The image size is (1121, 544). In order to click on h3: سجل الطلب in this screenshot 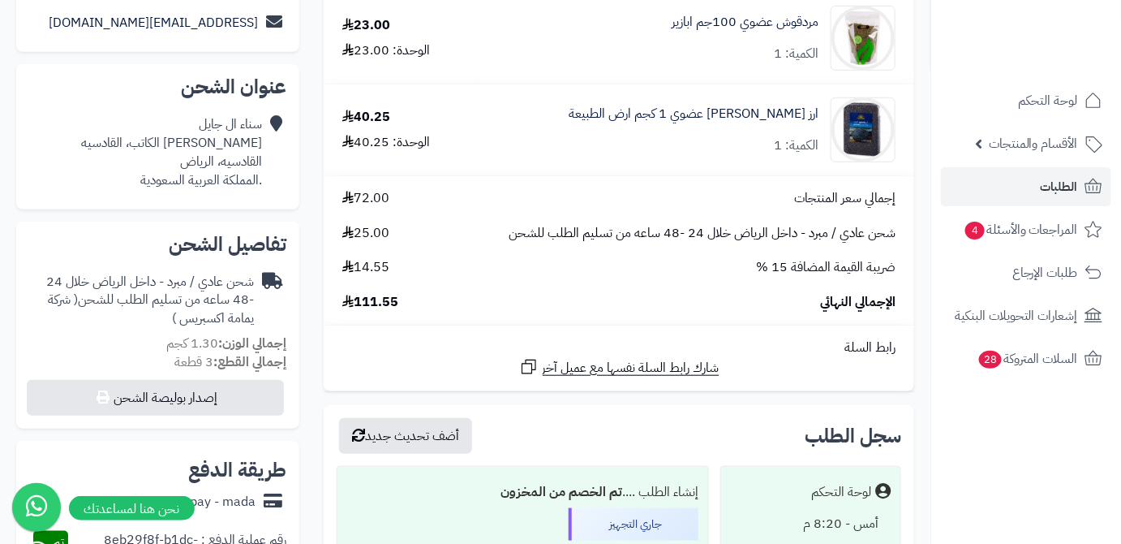, I will do `click(853, 436)`.